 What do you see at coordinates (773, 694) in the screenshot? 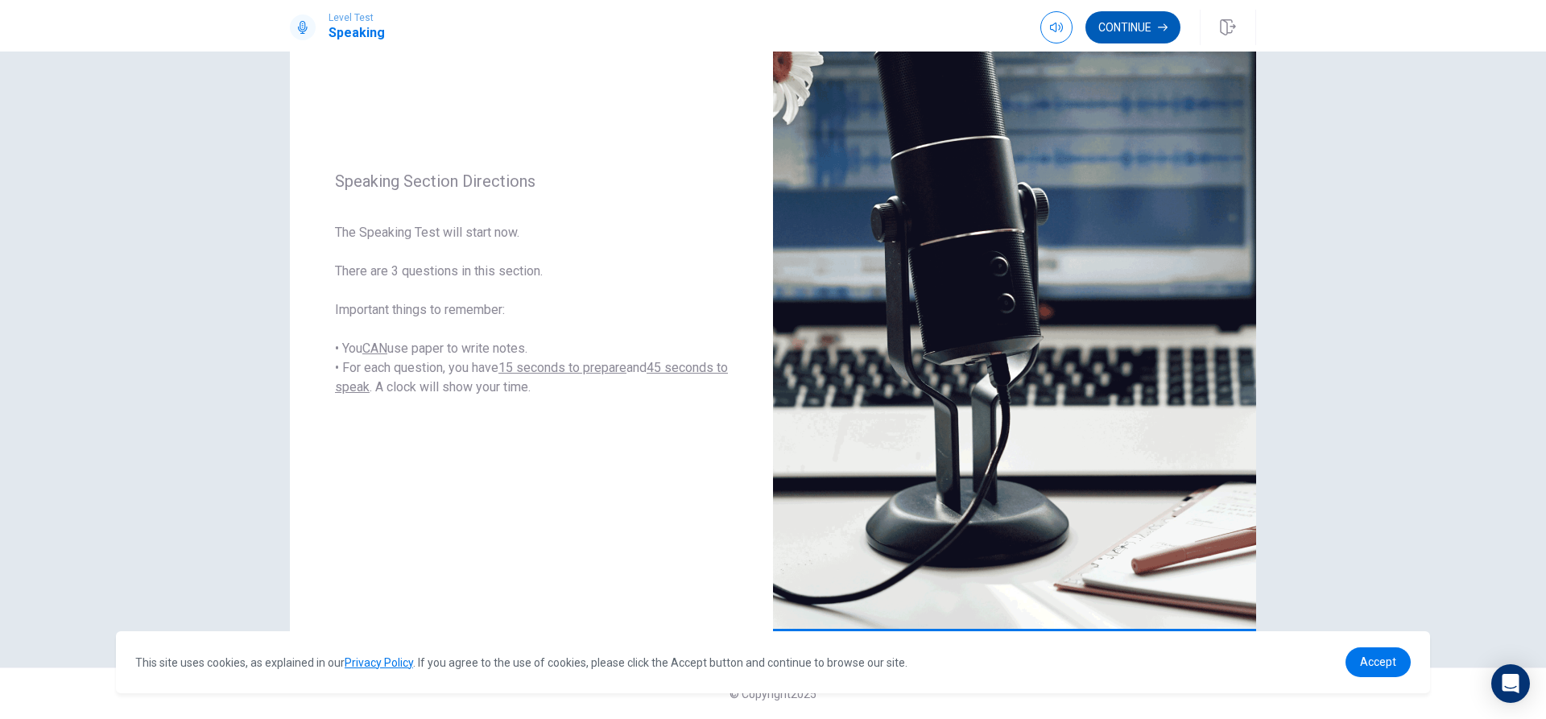
I see `span: © Copyright 2025` at bounding box center [773, 694].